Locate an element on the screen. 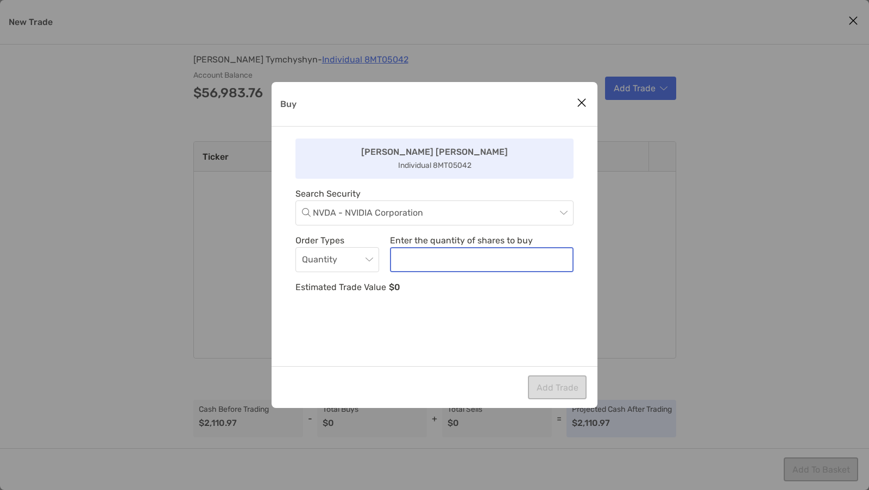  p: Individual 8MT05042 is located at coordinates (434, 165).